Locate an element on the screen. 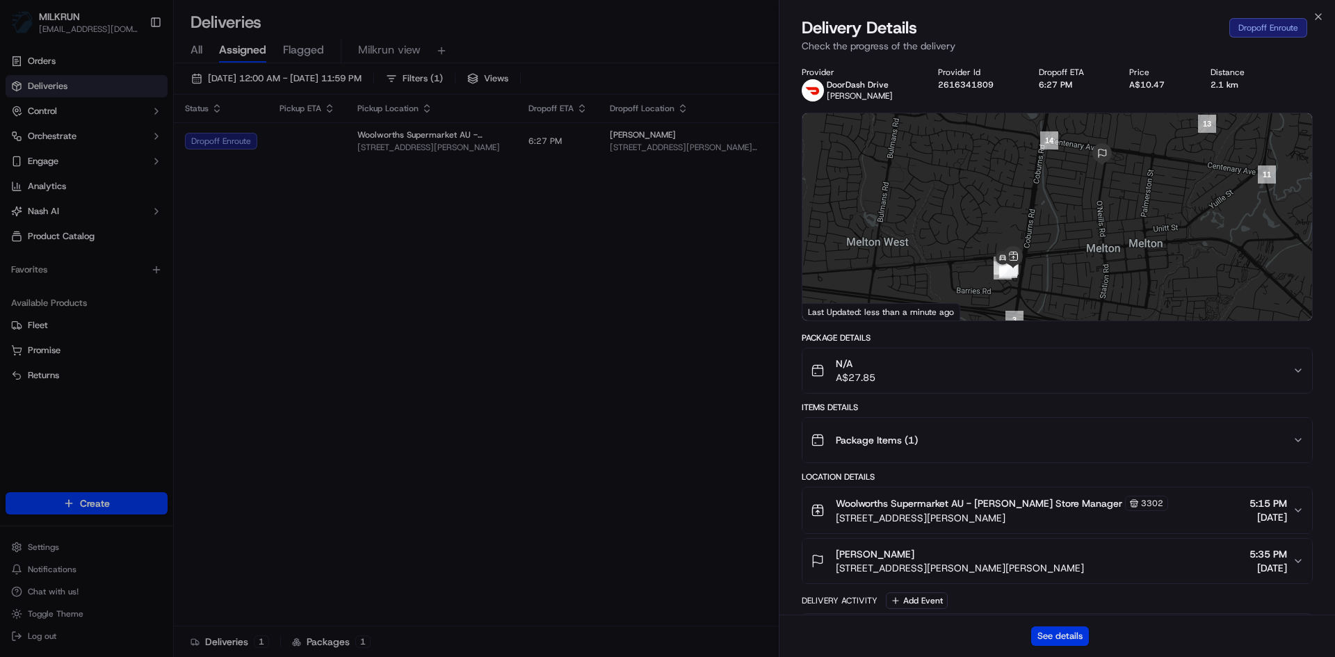  div: 6:27 PM is located at coordinates (1073, 85).